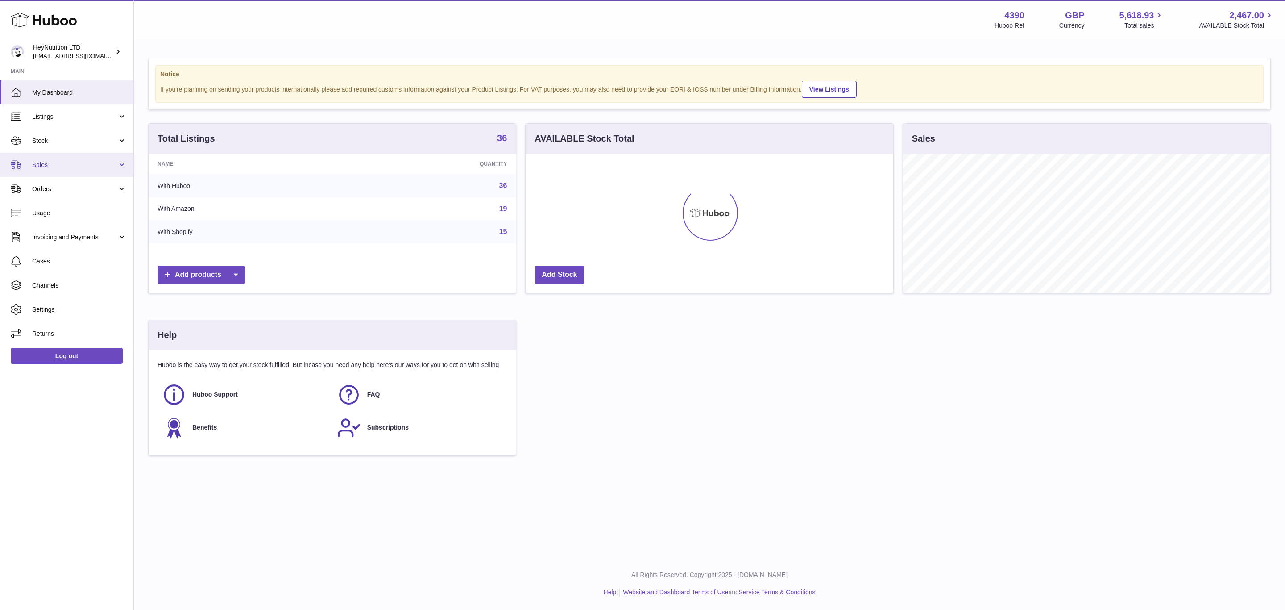  What do you see at coordinates (66, 356) in the screenshot?
I see `a: Log out` at bounding box center [66, 356].